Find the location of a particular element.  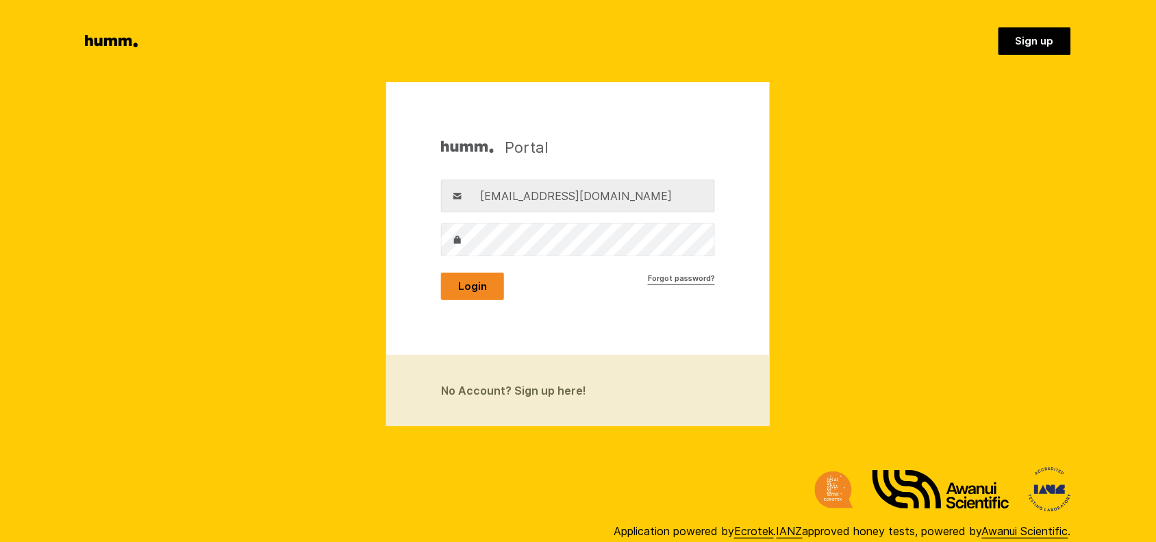

a: Ecrotek is located at coordinates (754, 531).